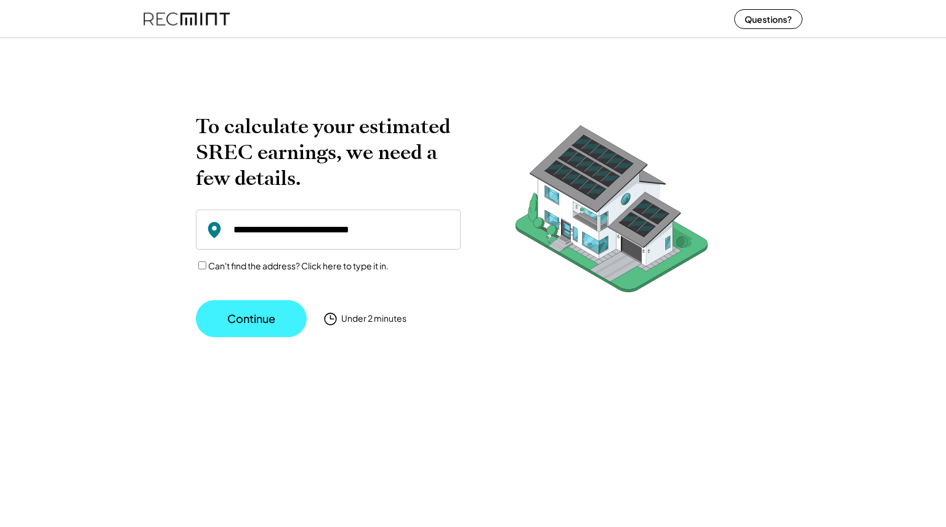 The image size is (946, 527). What do you see at coordinates (374, 319) in the screenshot?
I see `div: Under 2 minutes` at bounding box center [374, 319].